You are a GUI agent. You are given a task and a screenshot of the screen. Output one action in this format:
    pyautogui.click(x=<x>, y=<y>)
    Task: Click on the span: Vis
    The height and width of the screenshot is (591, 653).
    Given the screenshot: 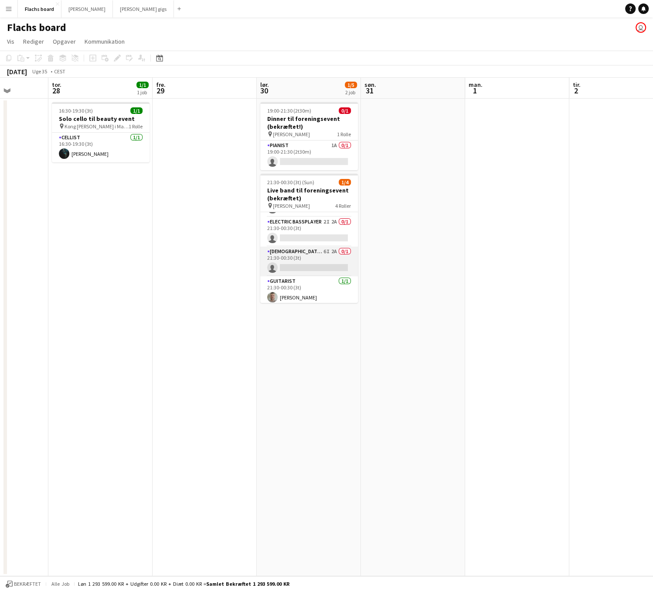 What is the action you would take?
    pyautogui.click(x=10, y=41)
    